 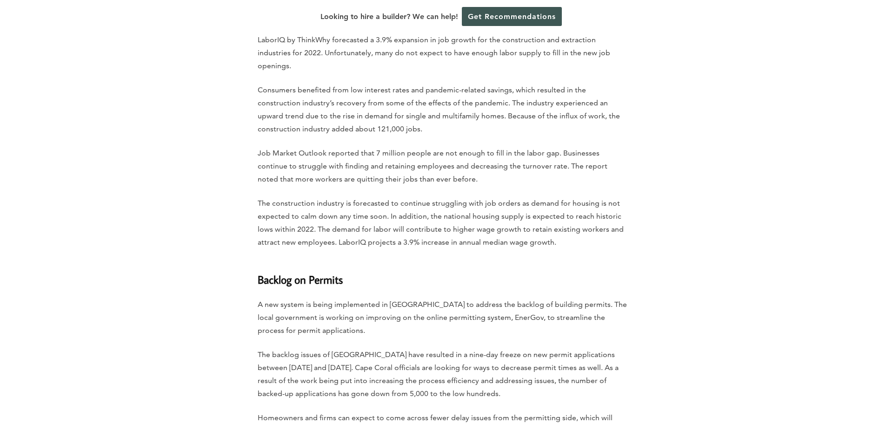 I want to click on p: Job Market Outlook reported that 7 million people are not enough to fill in the labor gap. Busine..., so click(x=443, y=166).